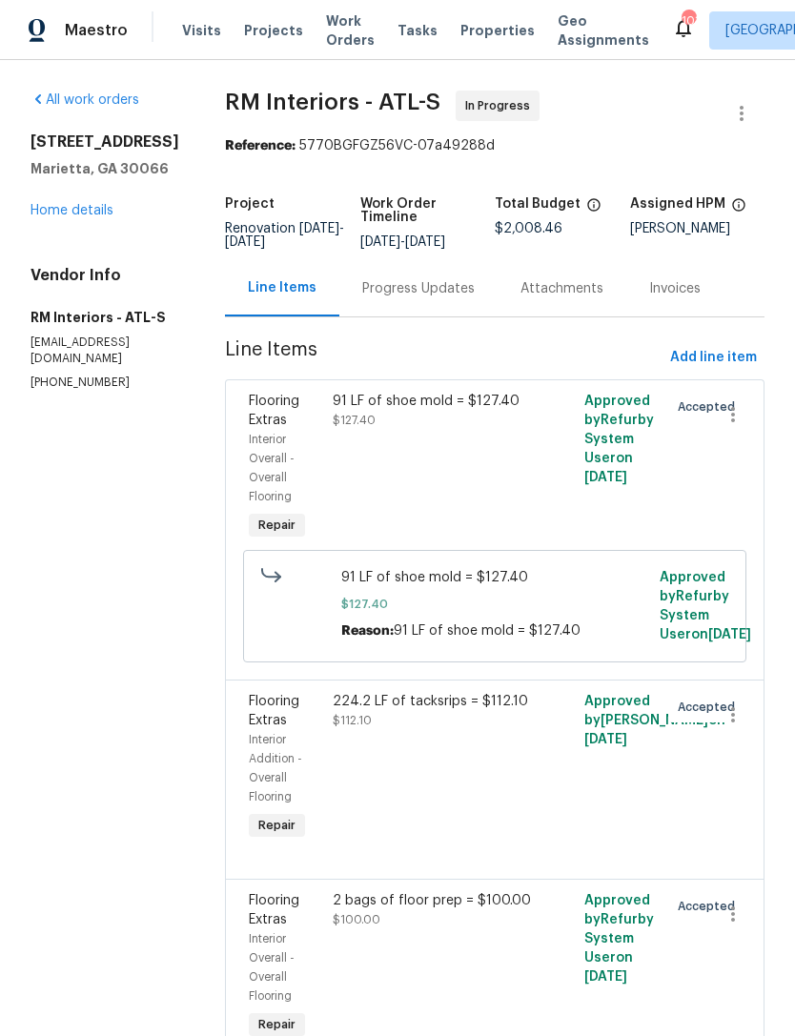 Image resolution: width=795 pixels, height=1036 pixels. Describe the element at coordinates (432, 901) in the screenshot. I see `div: 2 bags of floor prep = $100.00` at that location.